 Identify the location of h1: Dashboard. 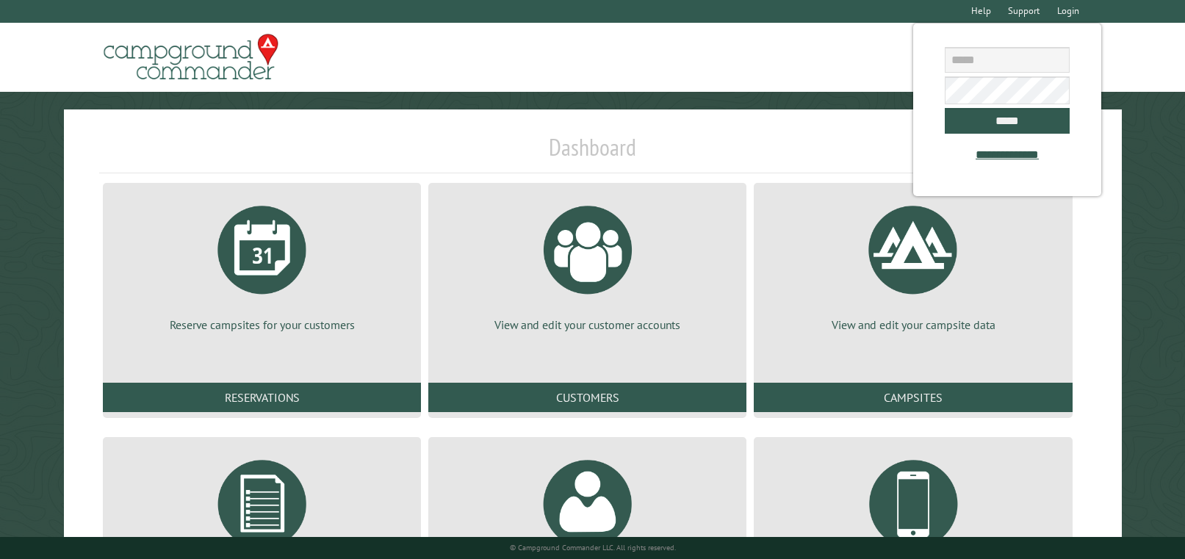
(592, 153).